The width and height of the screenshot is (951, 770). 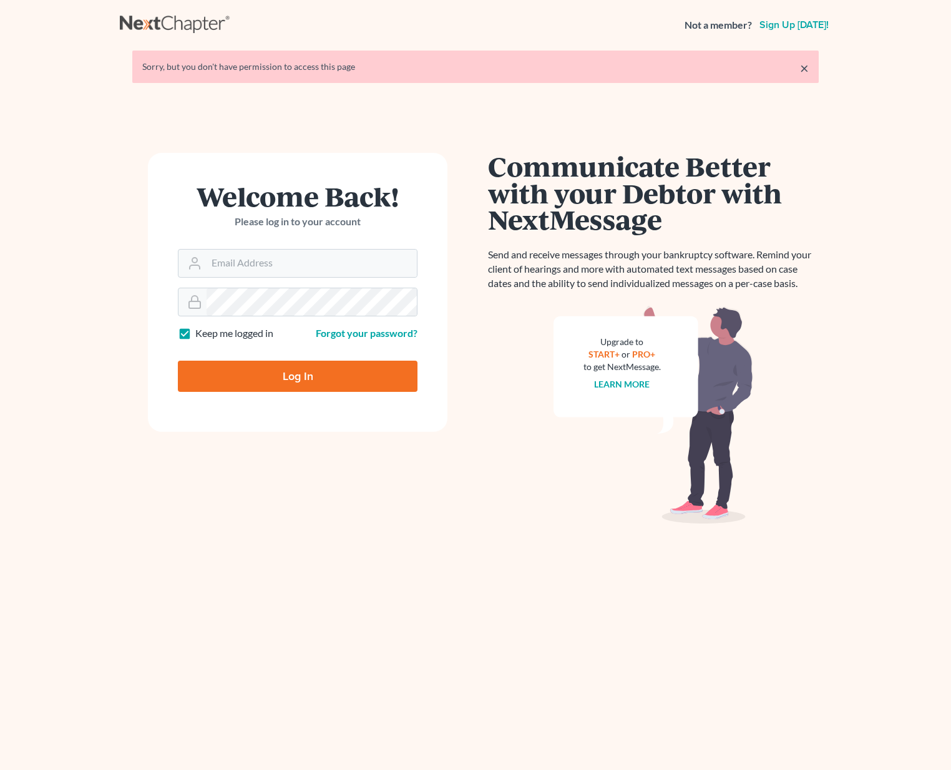 I want to click on div: Upgrade to, so click(x=622, y=342).